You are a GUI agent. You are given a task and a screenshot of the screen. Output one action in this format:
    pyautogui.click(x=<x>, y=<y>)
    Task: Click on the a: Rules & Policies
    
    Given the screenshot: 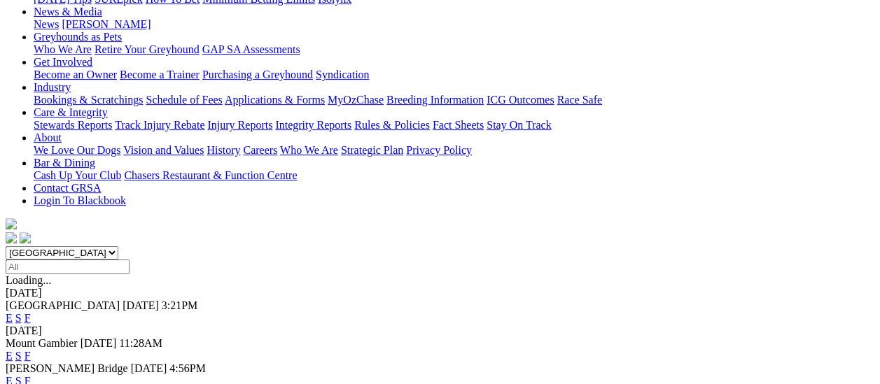 What is the action you would take?
    pyautogui.click(x=392, y=125)
    